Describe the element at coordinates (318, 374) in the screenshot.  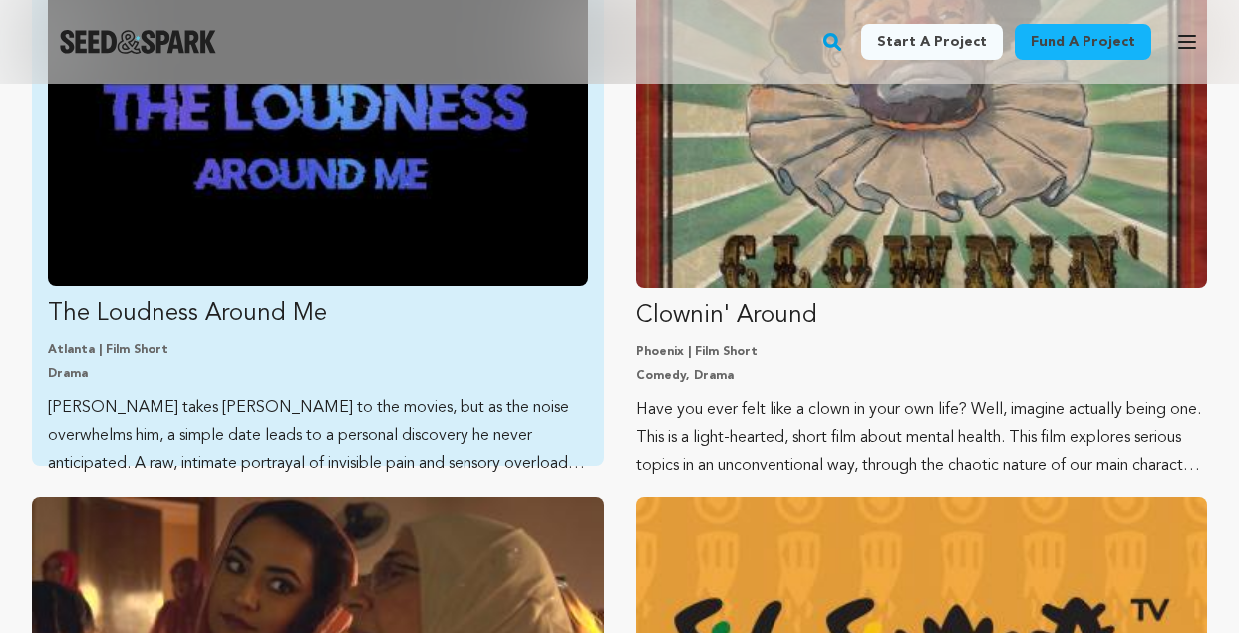
I see `p: Drama` at that location.